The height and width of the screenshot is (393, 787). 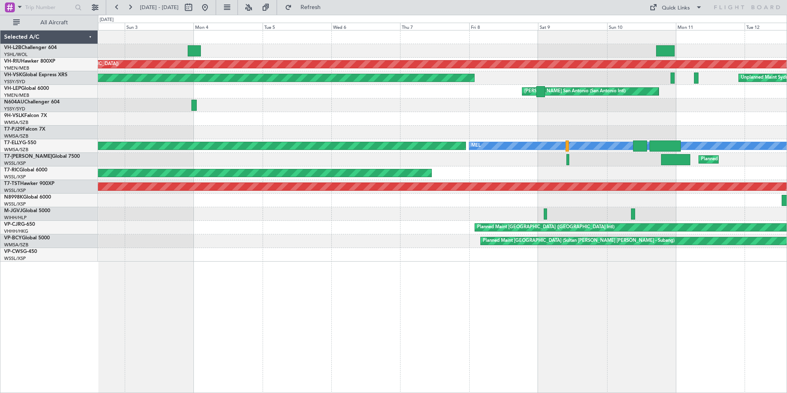 What do you see at coordinates (30, 48) in the screenshot?
I see `a: VH-L2BChallenger 604` at bounding box center [30, 48].